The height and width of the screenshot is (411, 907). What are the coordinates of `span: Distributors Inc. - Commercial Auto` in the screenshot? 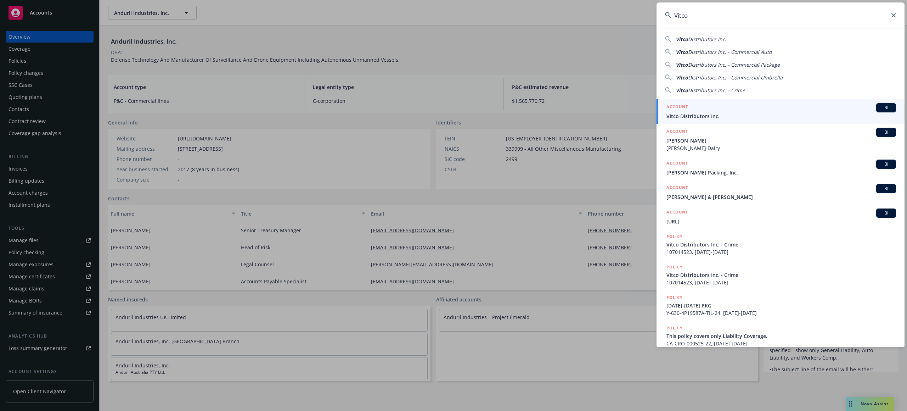 It's located at (730, 52).